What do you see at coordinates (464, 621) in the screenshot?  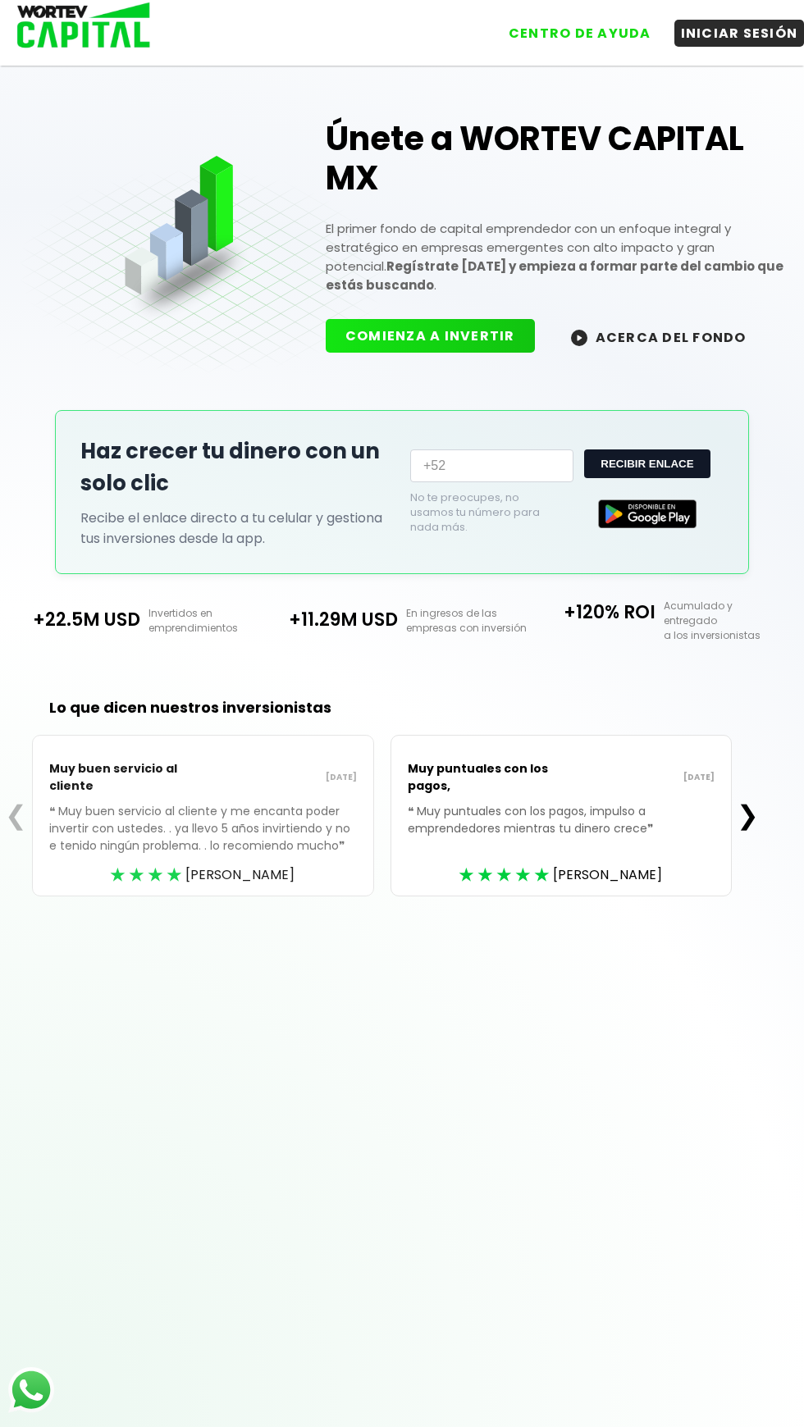 I see `p: En ingresos de las empresas con inversión` at bounding box center [464, 621].